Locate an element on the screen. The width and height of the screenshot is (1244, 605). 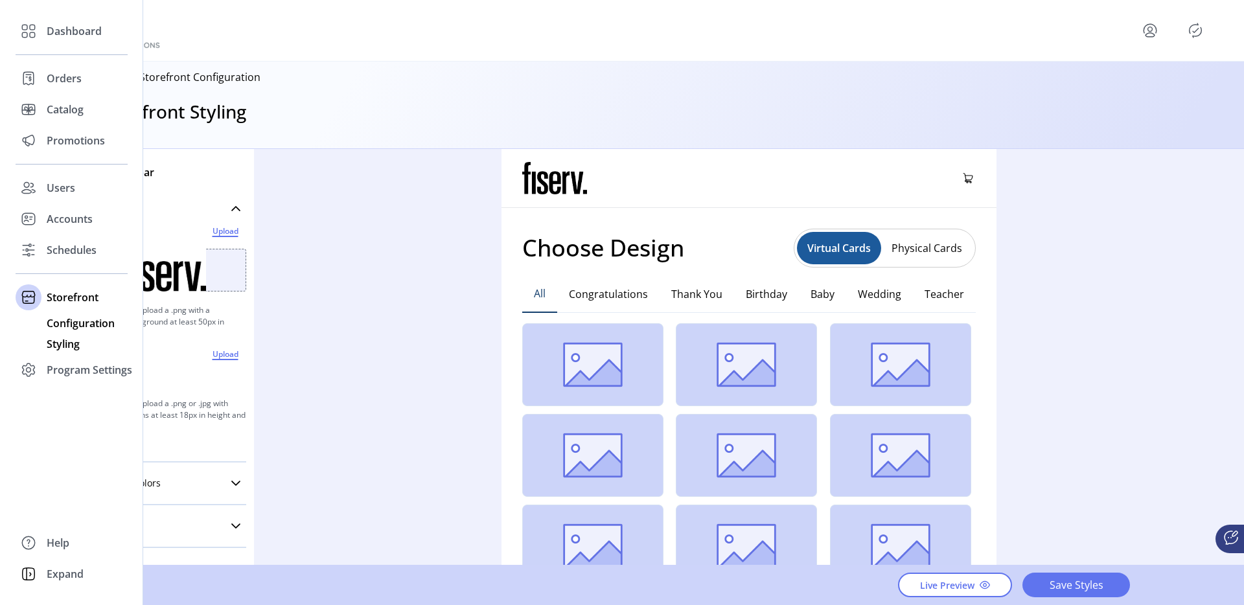
button: Physical Cards is located at coordinates (927, 248).